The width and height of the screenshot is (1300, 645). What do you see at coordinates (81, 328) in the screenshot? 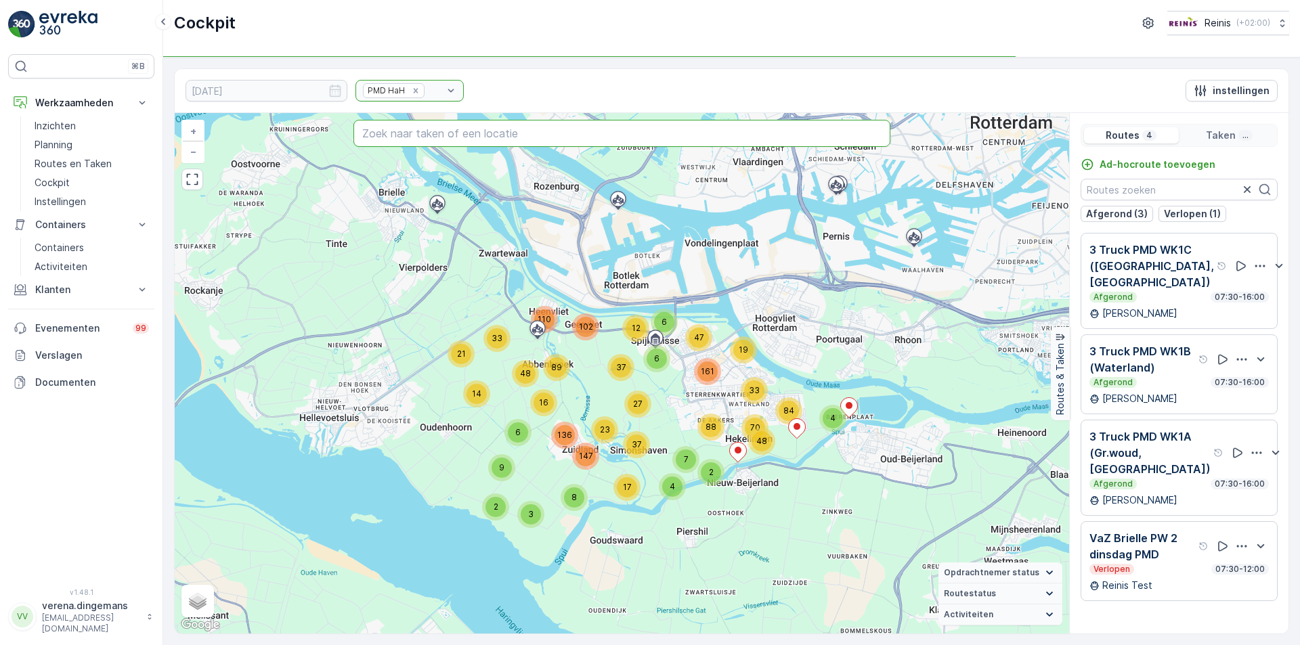
I see `a: Evenementen99` at bounding box center [81, 328].